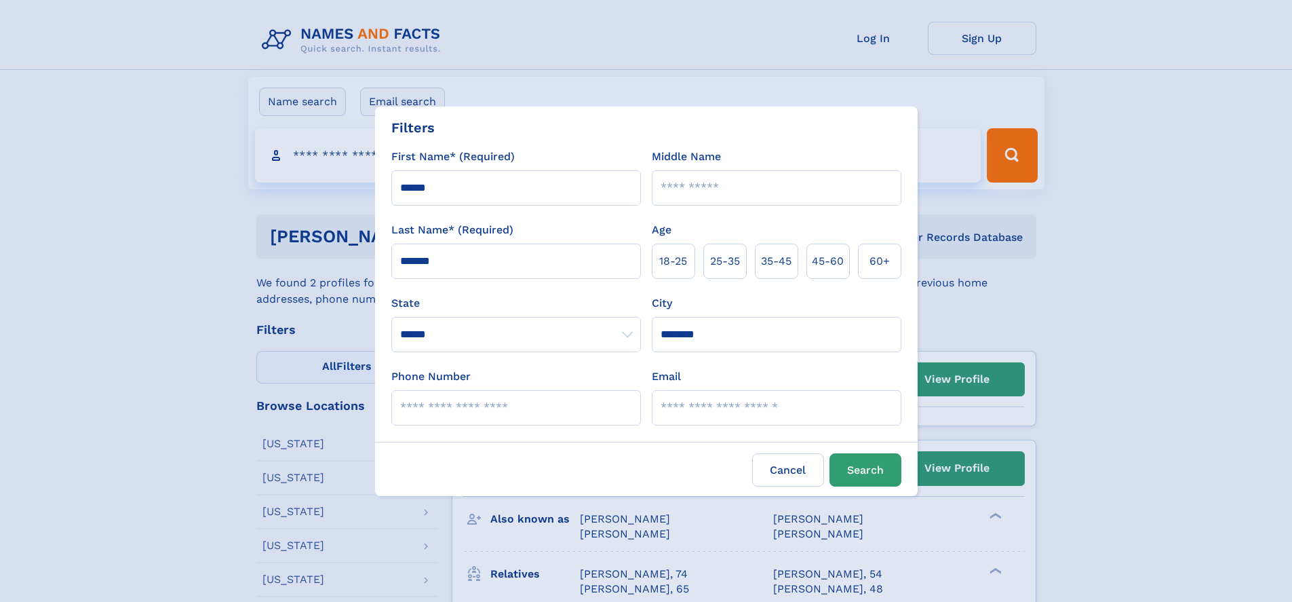 Image resolution: width=1292 pixels, height=602 pixels. I want to click on label: City, so click(662, 303).